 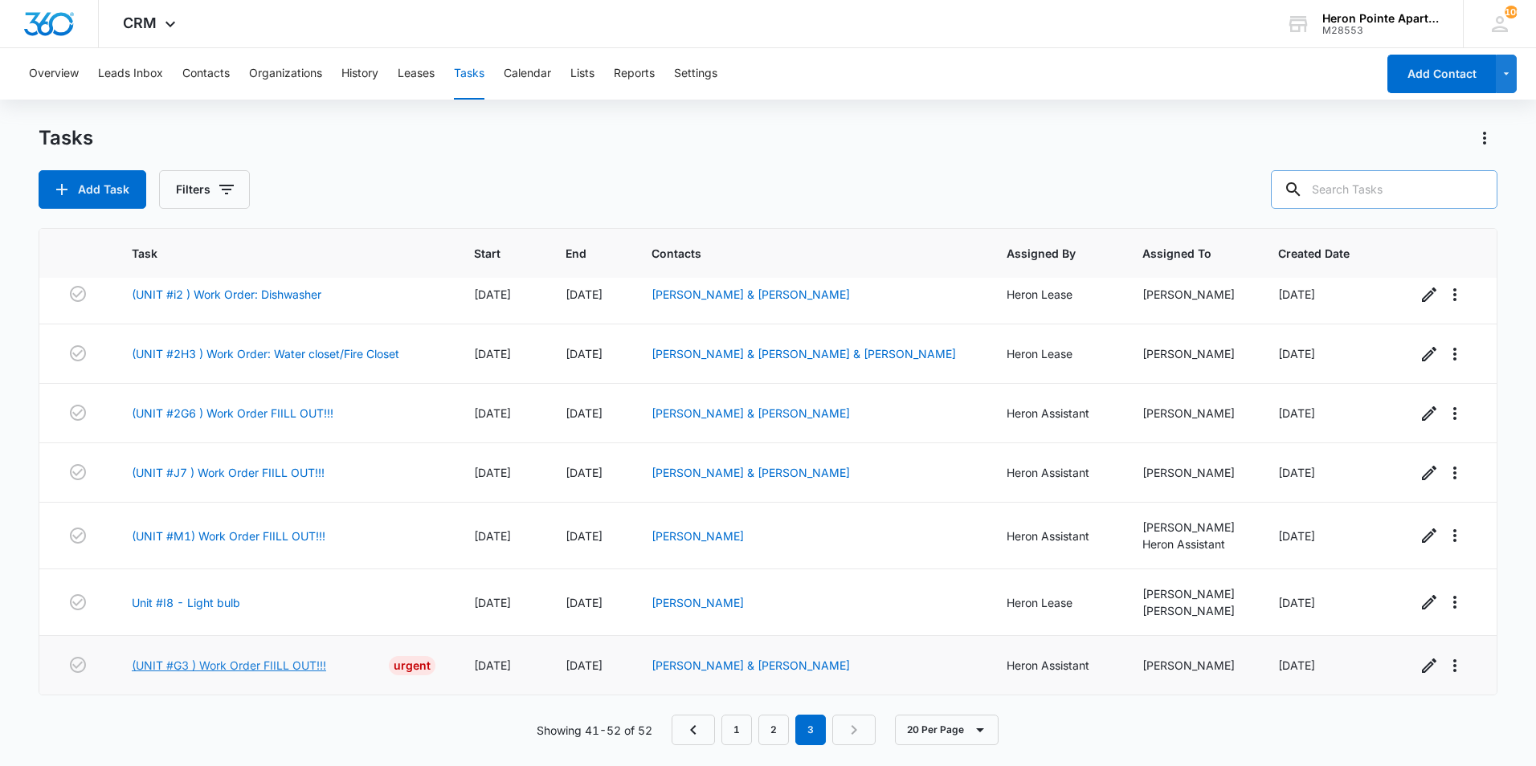 I want to click on nav: Pagination, so click(x=774, y=730).